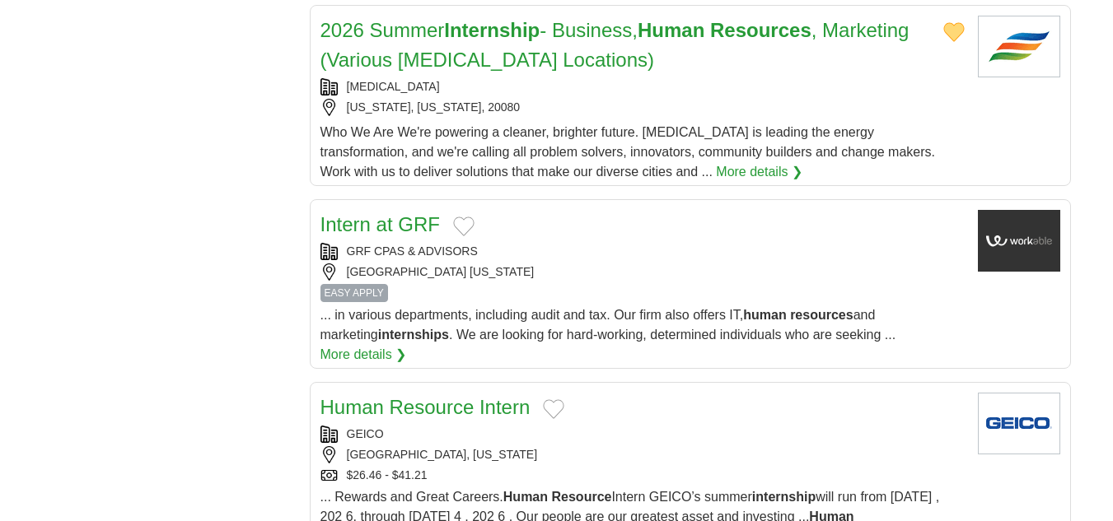 The width and height of the screenshot is (1113, 521). I want to click on div: $26.46 - $41.21, so click(643, 475).